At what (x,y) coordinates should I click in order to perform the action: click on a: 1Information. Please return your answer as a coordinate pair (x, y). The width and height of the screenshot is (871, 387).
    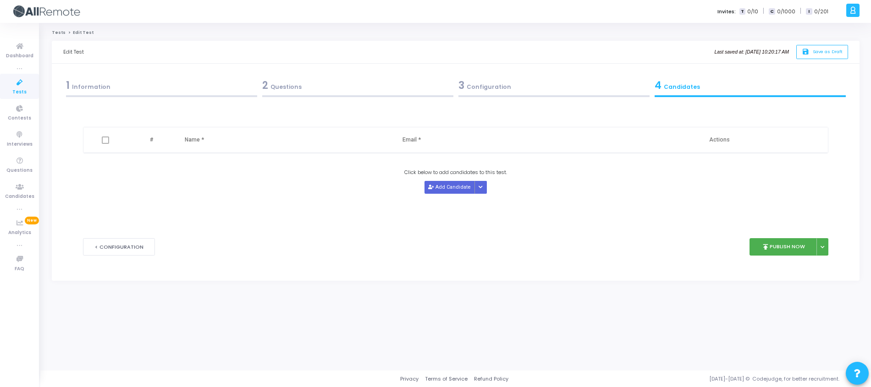
    Looking at the image, I should click on (161, 88).